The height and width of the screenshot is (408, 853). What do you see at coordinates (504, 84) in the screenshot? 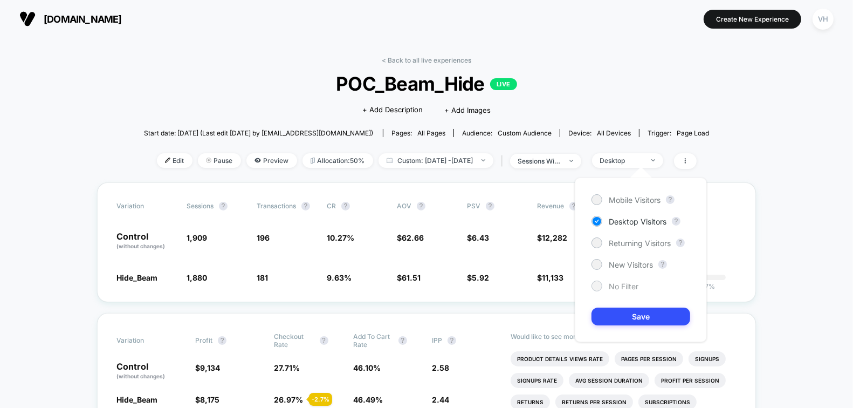
I see `p: LIVE` at bounding box center [504, 84].